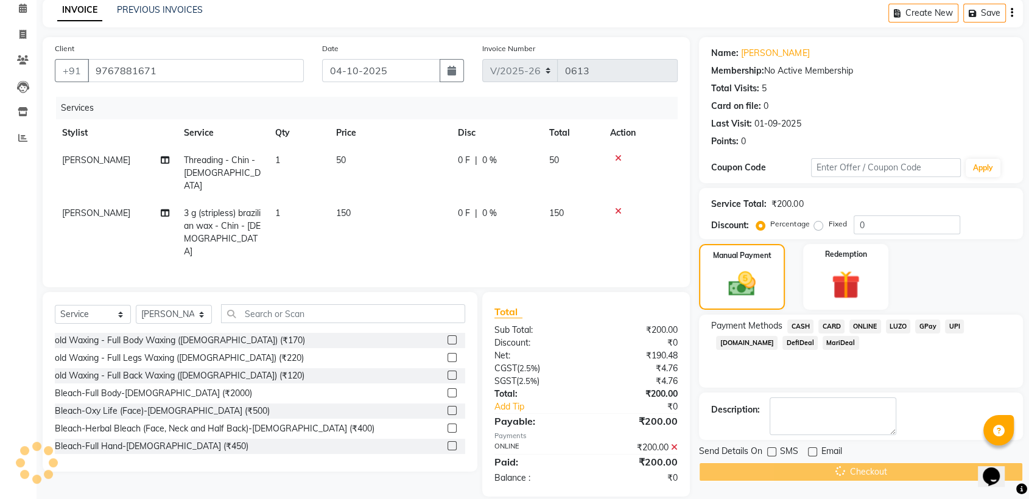 Image resolution: width=1029 pixels, height=499 pixels. What do you see at coordinates (536, 462) in the screenshot?
I see `div: Paid:` at bounding box center [536, 462].